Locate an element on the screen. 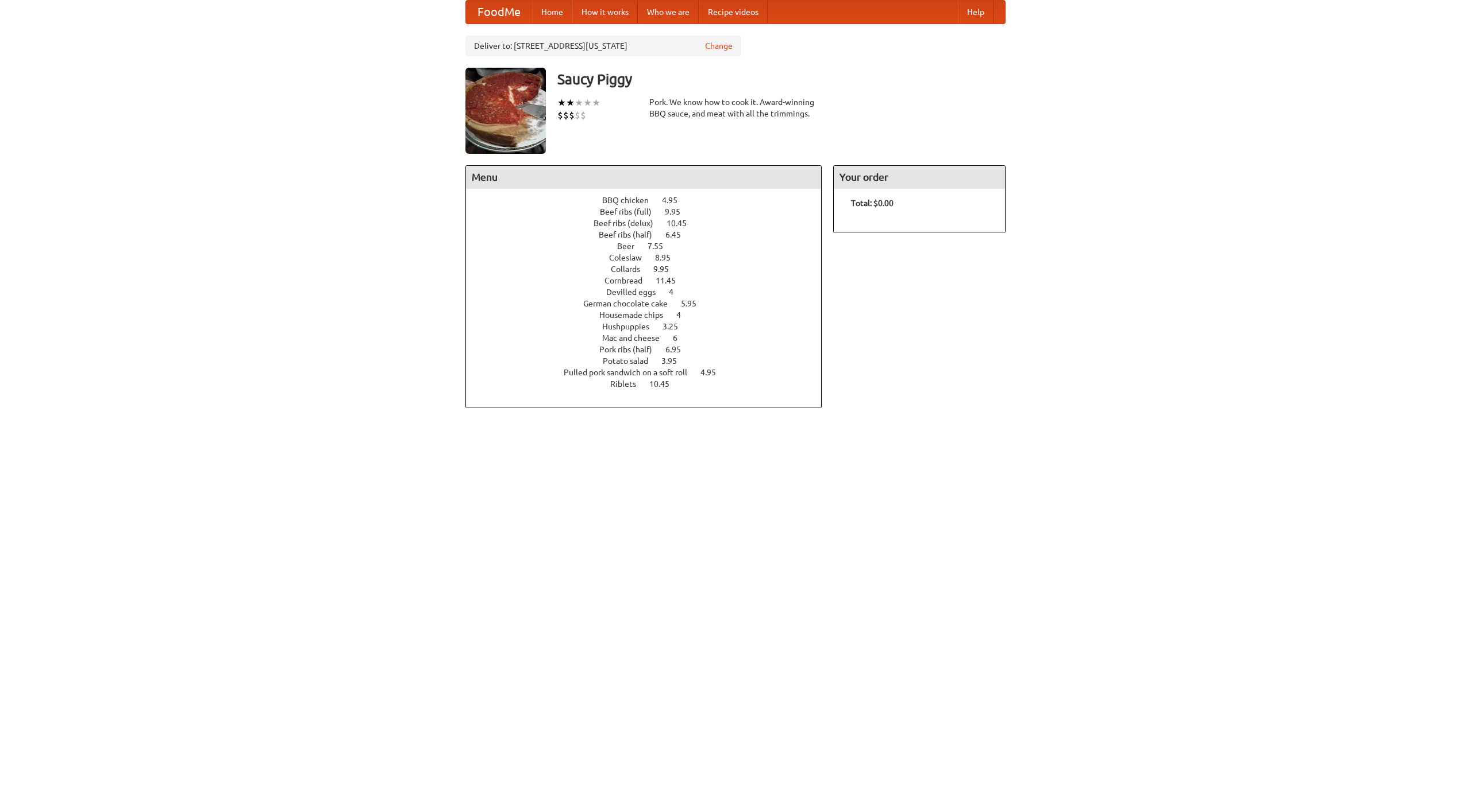 The image size is (1471, 812). span: 5.95 is located at coordinates (694, 304).